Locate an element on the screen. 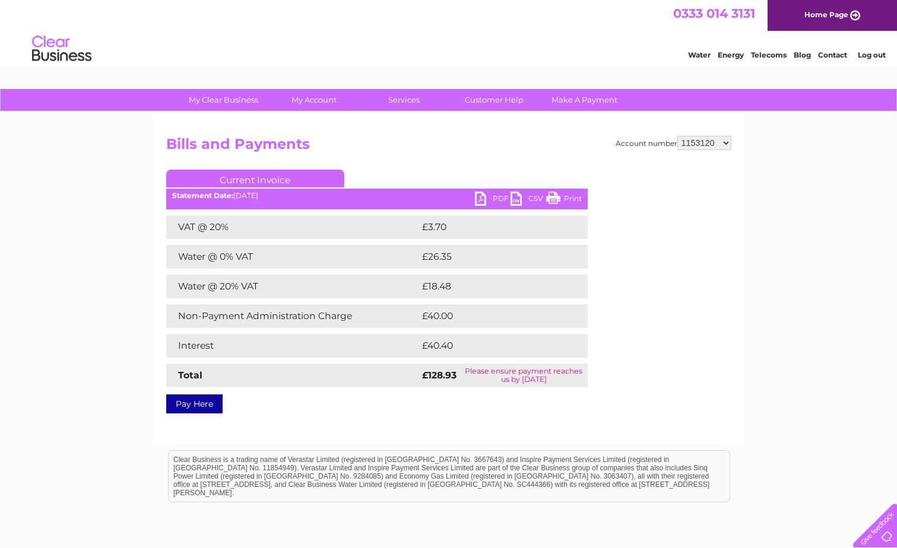  td: VAT @ 20% is located at coordinates (293, 227).